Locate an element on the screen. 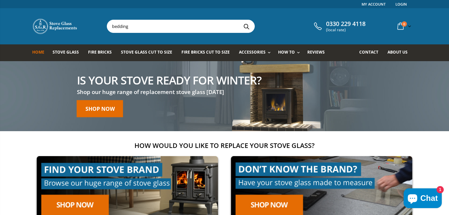 The image size is (449, 215). span: Home is located at coordinates (38, 52).